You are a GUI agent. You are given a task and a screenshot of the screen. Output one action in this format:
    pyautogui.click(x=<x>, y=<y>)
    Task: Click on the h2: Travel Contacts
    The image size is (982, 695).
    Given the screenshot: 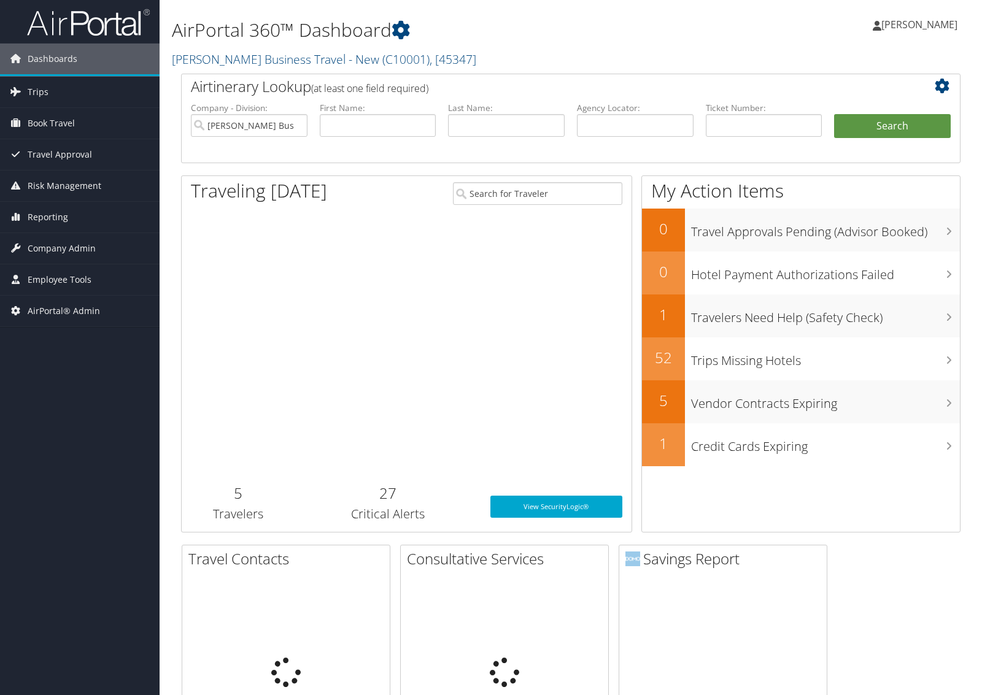 What is the action you would take?
    pyautogui.click(x=289, y=559)
    